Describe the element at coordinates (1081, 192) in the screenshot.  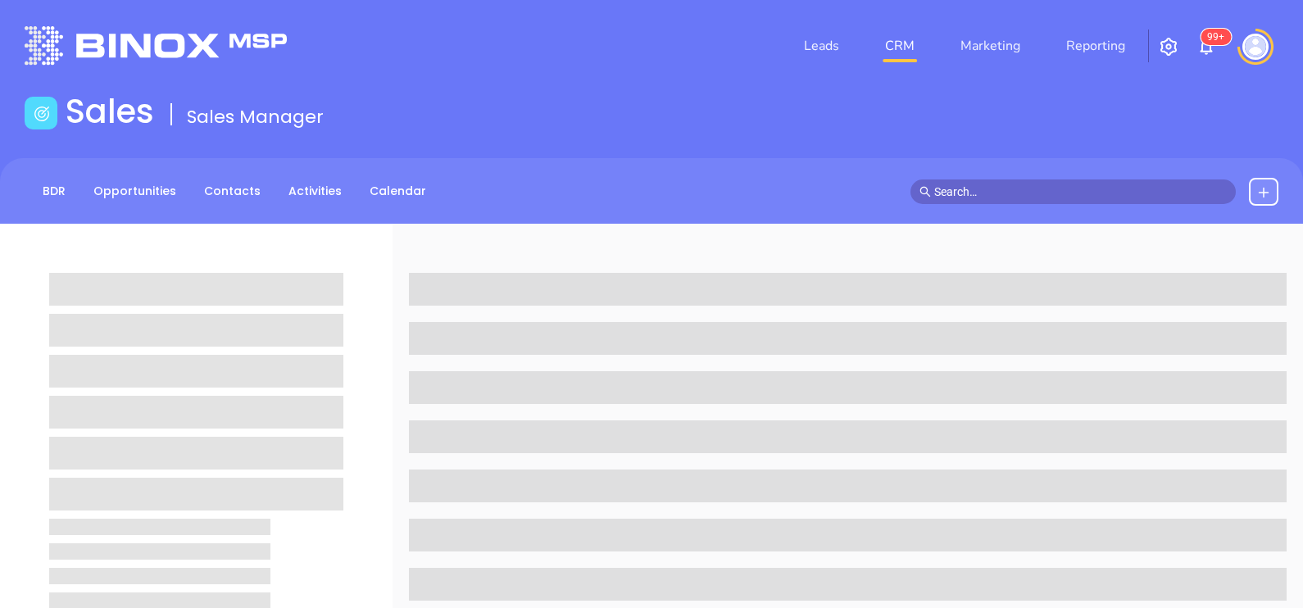
I see `input: Search…` at that location.